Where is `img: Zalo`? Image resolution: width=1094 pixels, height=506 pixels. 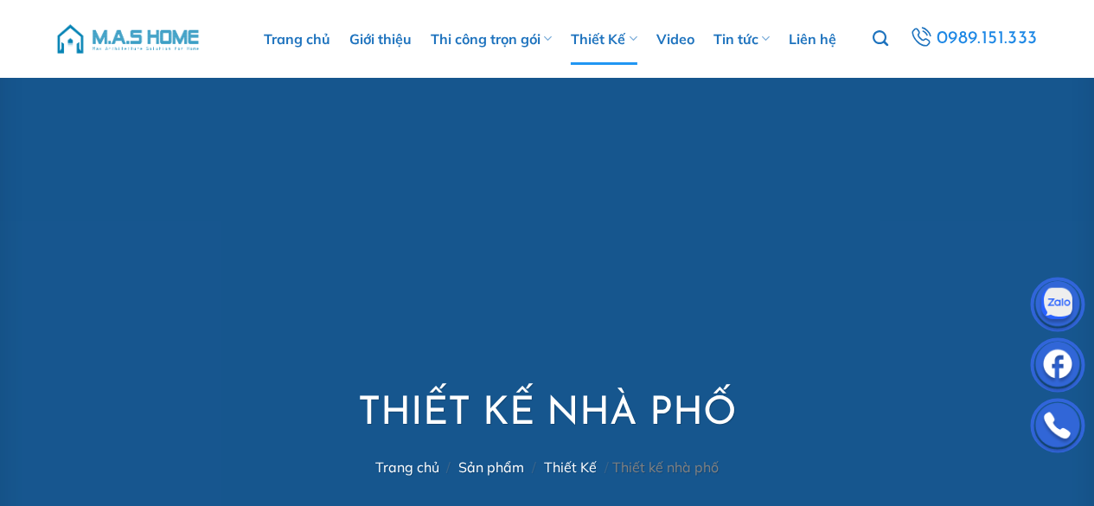 img: Zalo is located at coordinates (1058, 307).